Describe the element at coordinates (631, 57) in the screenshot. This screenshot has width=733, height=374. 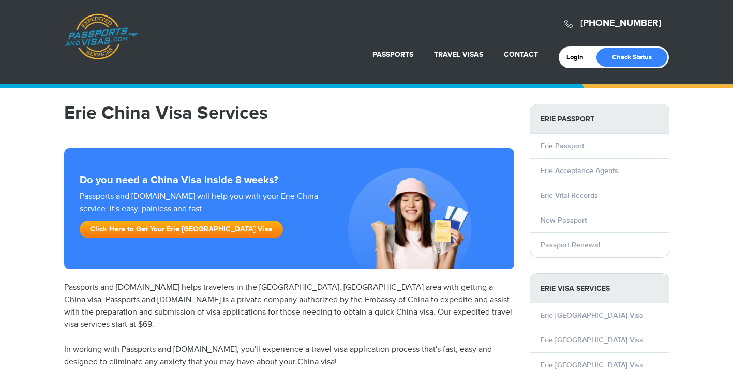
I see `a: Check Status` at that location.